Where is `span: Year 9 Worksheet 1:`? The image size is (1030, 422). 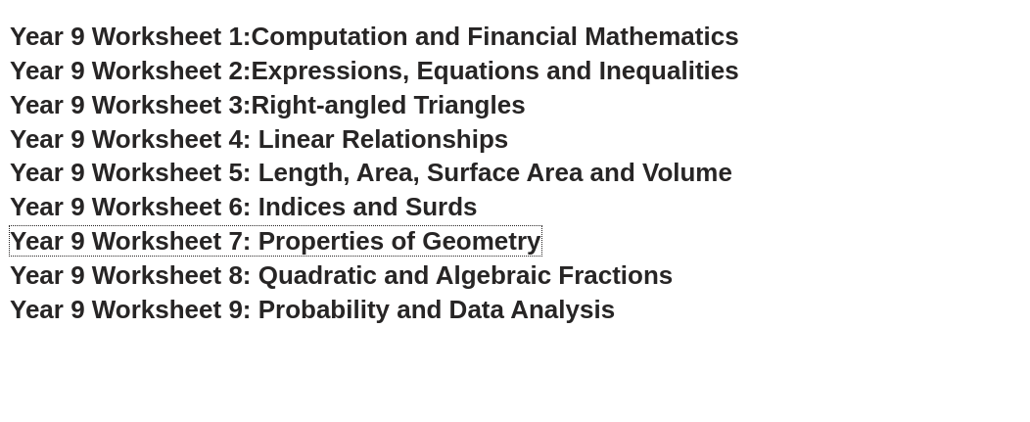
span: Year 9 Worksheet 1: is located at coordinates (130, 36).